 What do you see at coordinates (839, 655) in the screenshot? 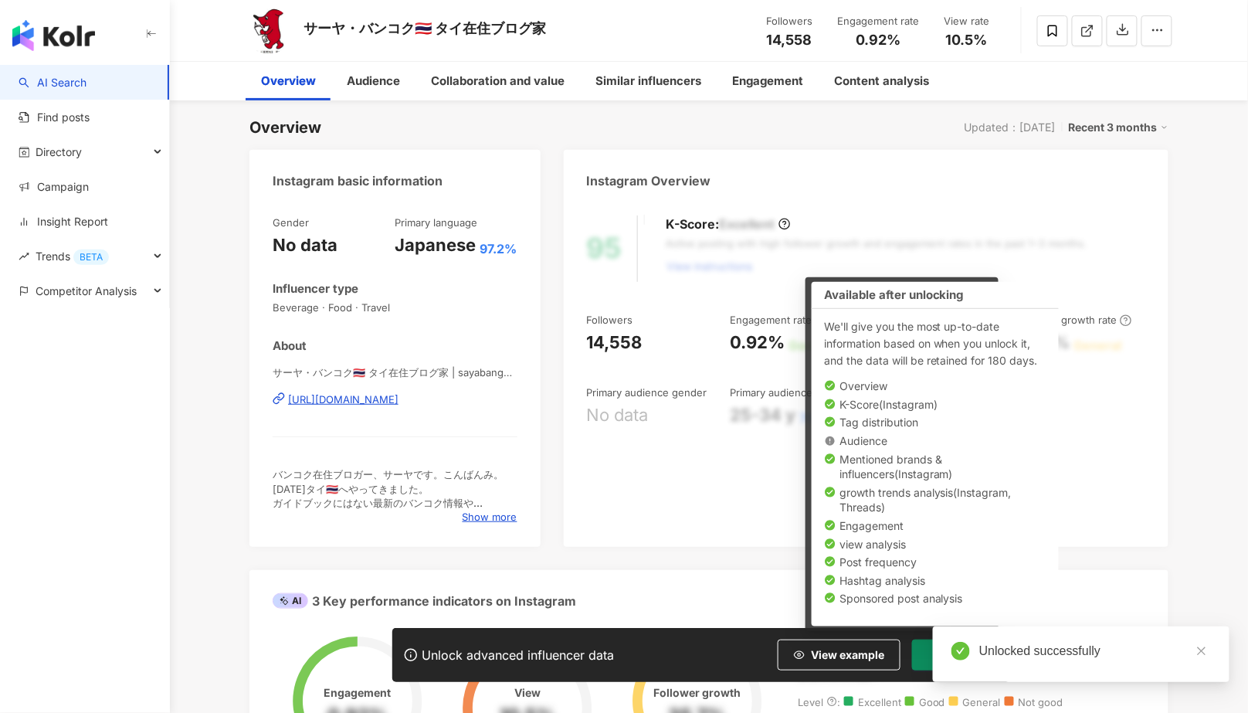
I see `button: View example` at bounding box center [839, 655].